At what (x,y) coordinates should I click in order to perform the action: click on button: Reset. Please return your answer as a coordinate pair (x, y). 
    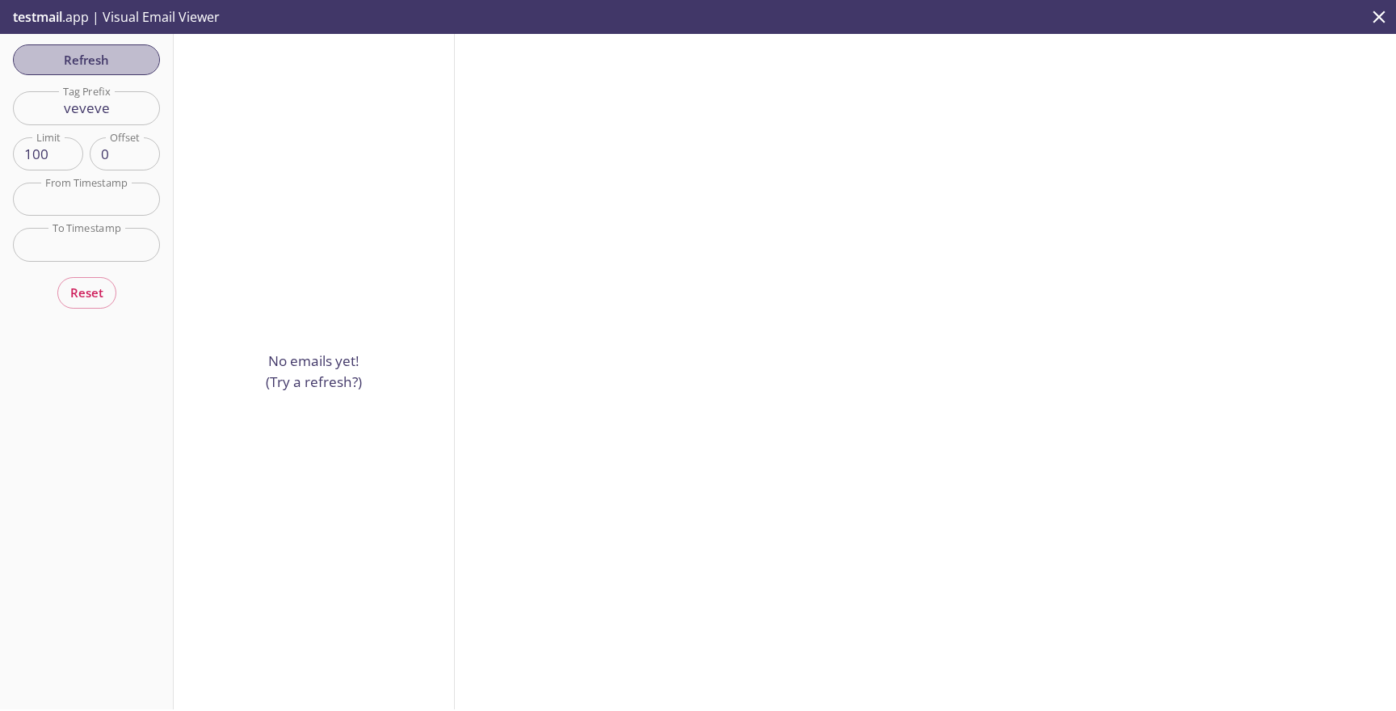
    Looking at the image, I should click on (86, 293).